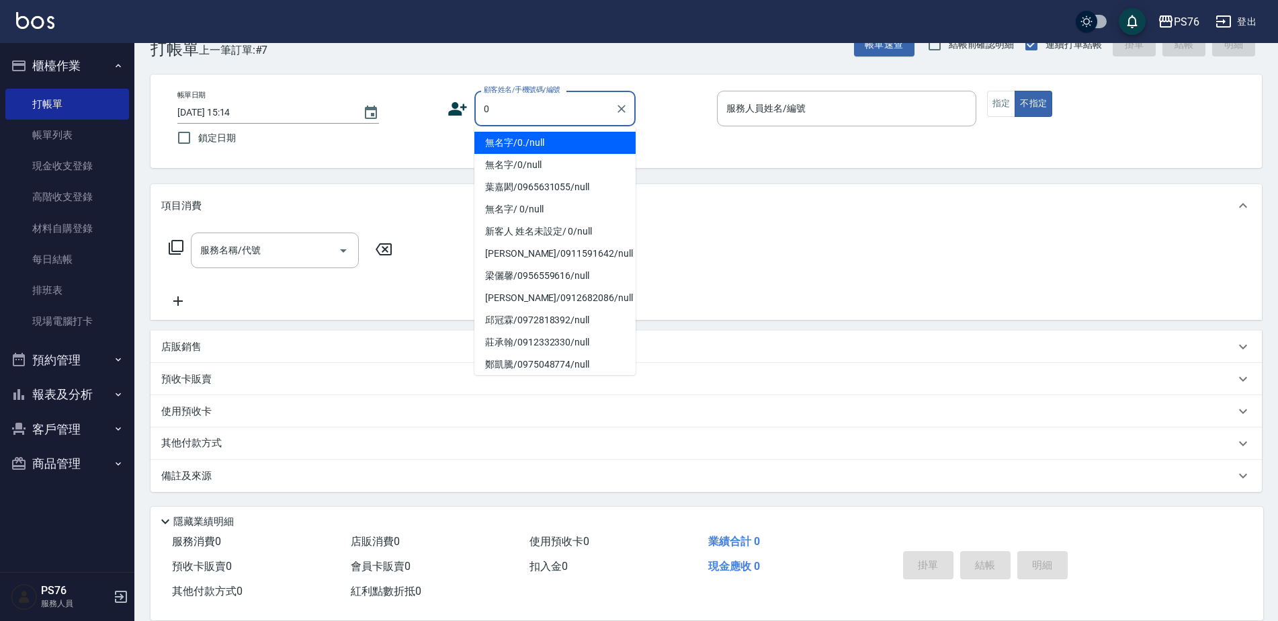  Describe the element at coordinates (67, 135) in the screenshot. I see `a: 帳單列表` at that location.